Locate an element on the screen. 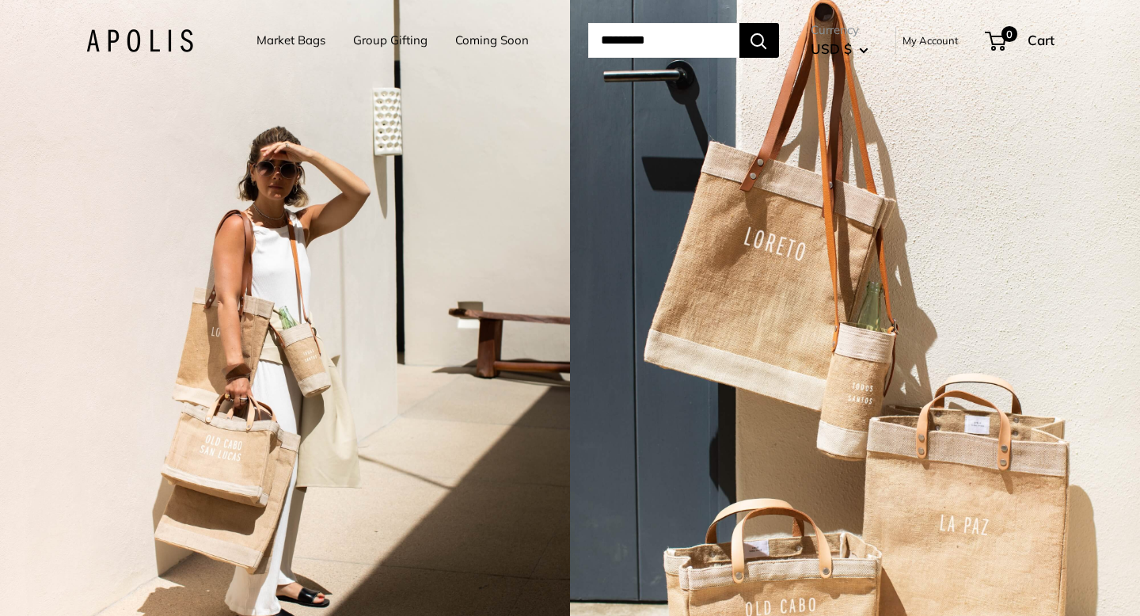  input: Search... is located at coordinates (663, 40).